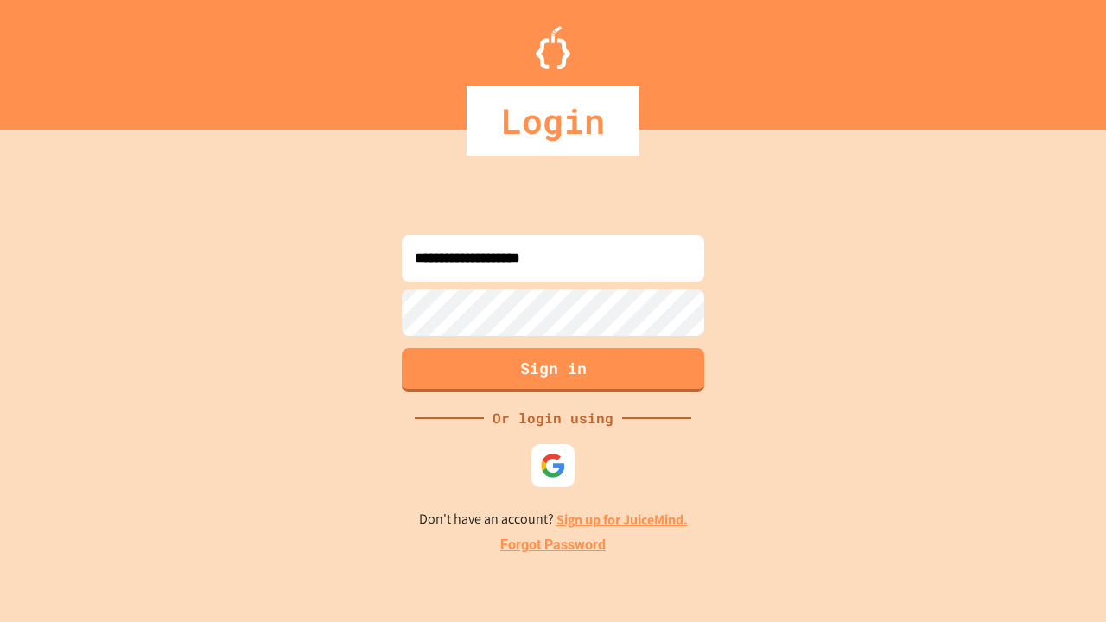  Describe the element at coordinates (553, 545) in the screenshot. I see `a: Forgot Password` at that location.